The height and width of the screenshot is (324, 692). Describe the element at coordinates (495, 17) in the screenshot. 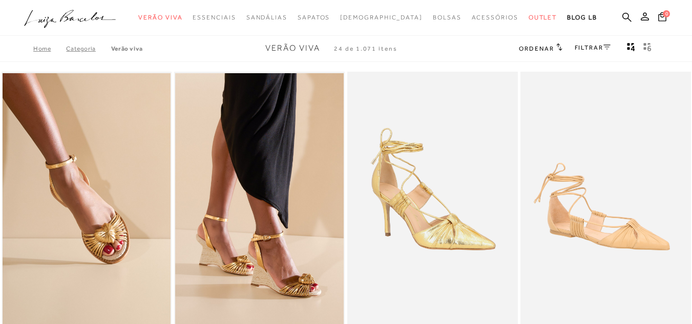

I see `span: Acessórios` at that location.